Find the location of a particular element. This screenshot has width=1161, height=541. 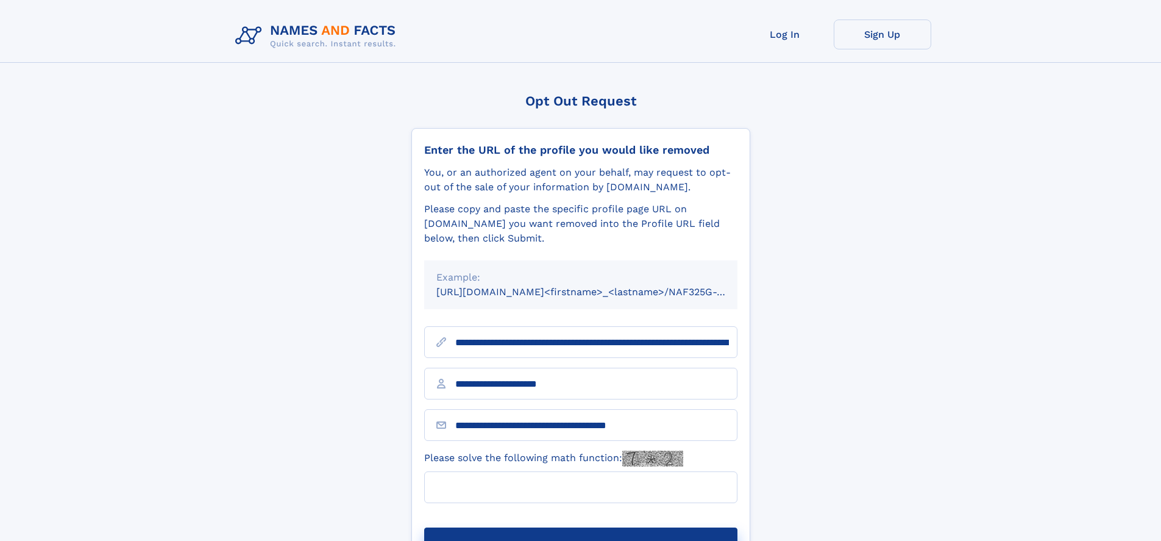

a: Log In is located at coordinates (785, 34).